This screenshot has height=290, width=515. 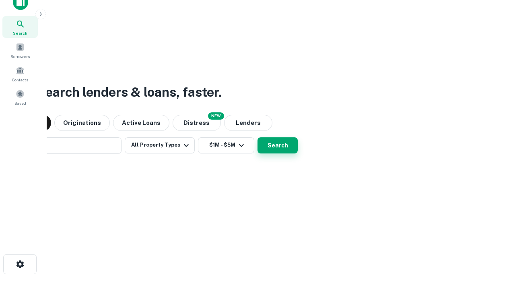 What do you see at coordinates (129, 92) in the screenshot?
I see `h3: Search lenders & loans, faster.` at bounding box center [129, 92].